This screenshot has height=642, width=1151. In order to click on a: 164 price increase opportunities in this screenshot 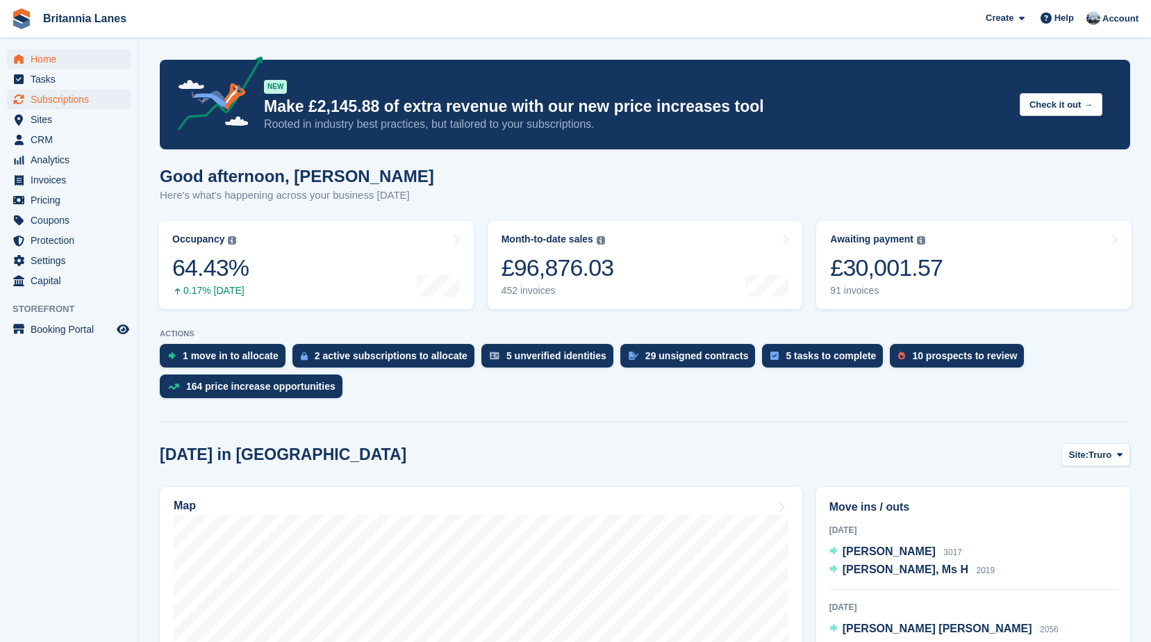, I will do `click(254, 390)`.